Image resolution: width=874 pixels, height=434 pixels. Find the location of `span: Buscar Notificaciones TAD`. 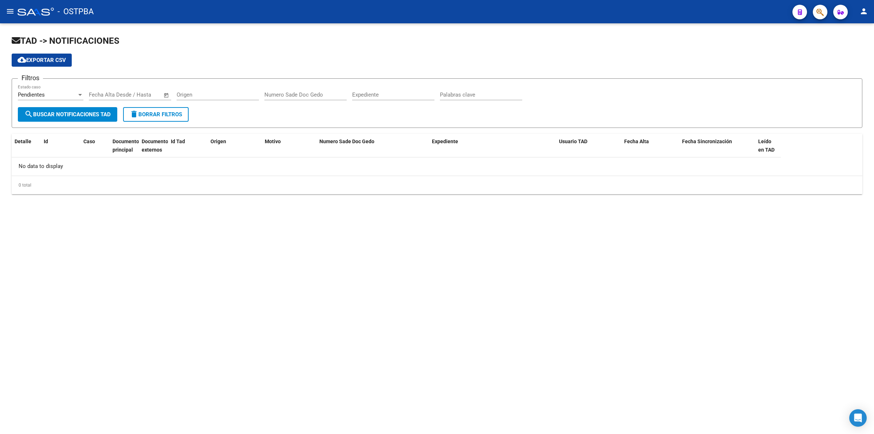

span: Buscar Notificaciones TAD is located at coordinates (67, 114).